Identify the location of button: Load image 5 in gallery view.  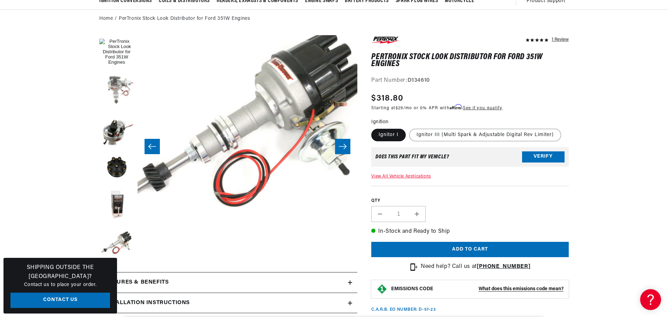
(117, 206).